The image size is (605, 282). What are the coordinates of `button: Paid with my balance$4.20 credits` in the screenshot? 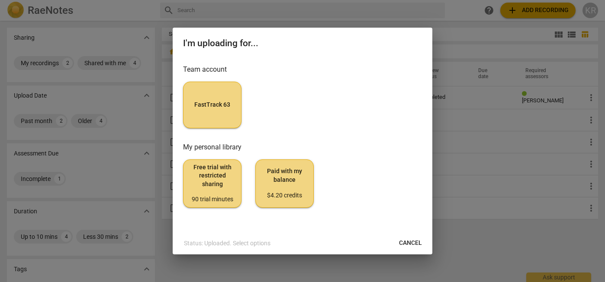 It's located at (284, 184).